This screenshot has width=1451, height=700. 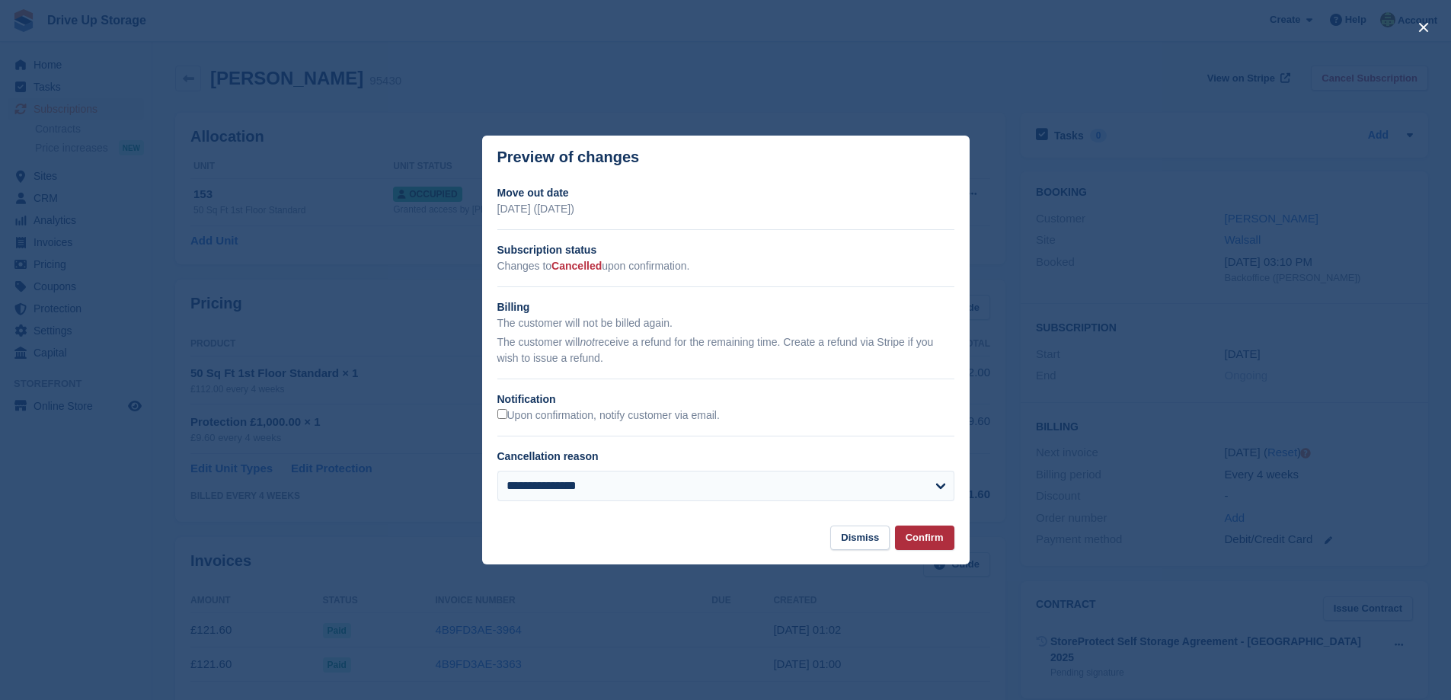 What do you see at coordinates (726, 266) in the screenshot?
I see `p: Changes to upon confirmation.` at bounding box center [726, 266].